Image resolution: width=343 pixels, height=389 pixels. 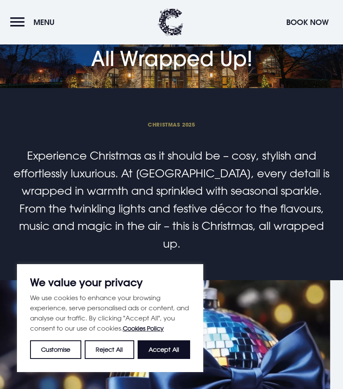 I want to click on button: Menu, so click(x=34, y=22).